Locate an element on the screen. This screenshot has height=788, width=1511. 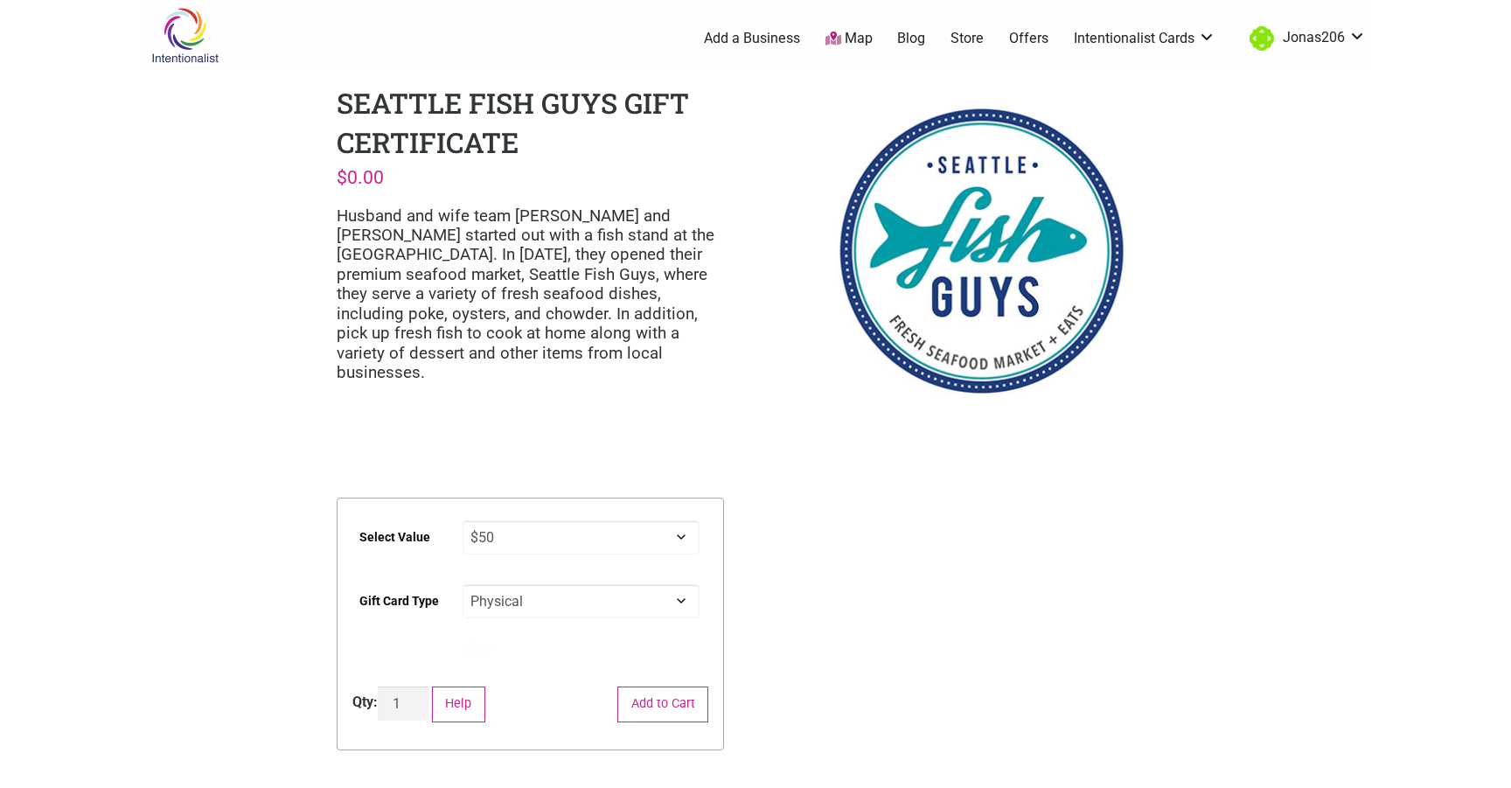
label: Select Value is located at coordinates (394, 537).